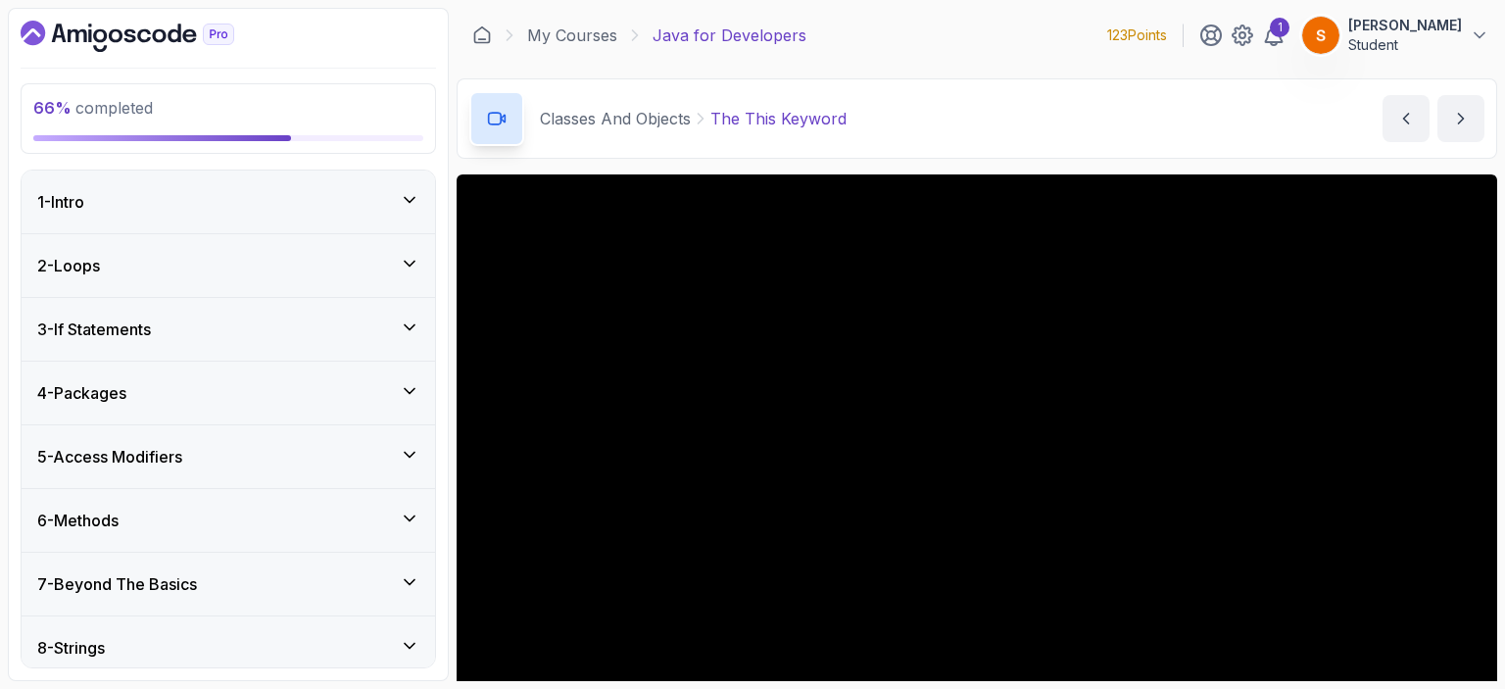  What do you see at coordinates (228, 266) in the screenshot?
I see `button: 2-Loops` at bounding box center [228, 266].